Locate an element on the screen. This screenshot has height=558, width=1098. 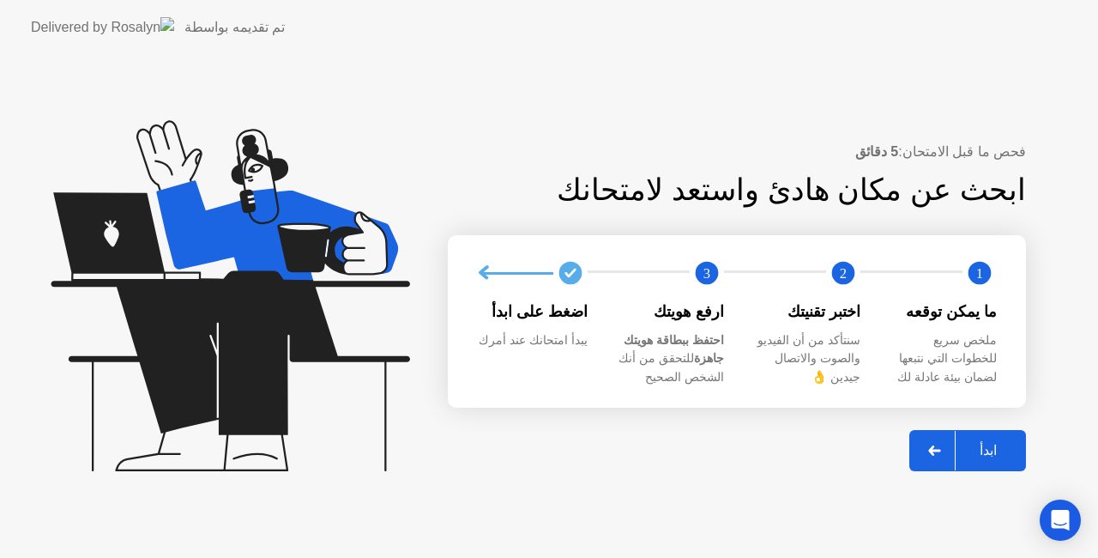
div: للتحقق من أنك الشخص الصحيح is located at coordinates (669, 359).